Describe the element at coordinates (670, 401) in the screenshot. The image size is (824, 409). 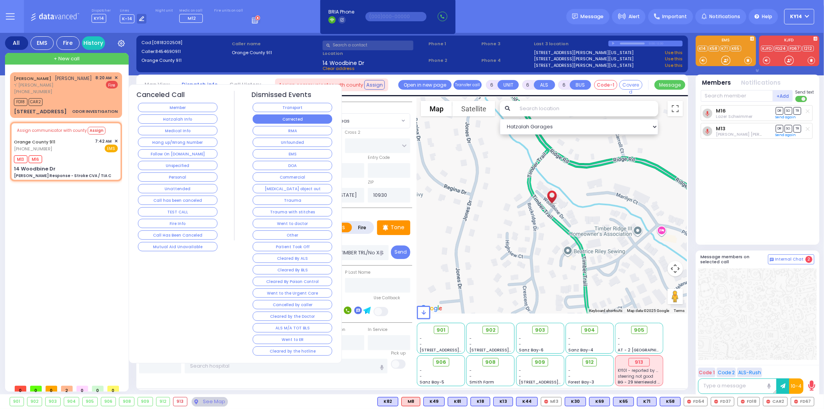
I see `div: K58` at that location.